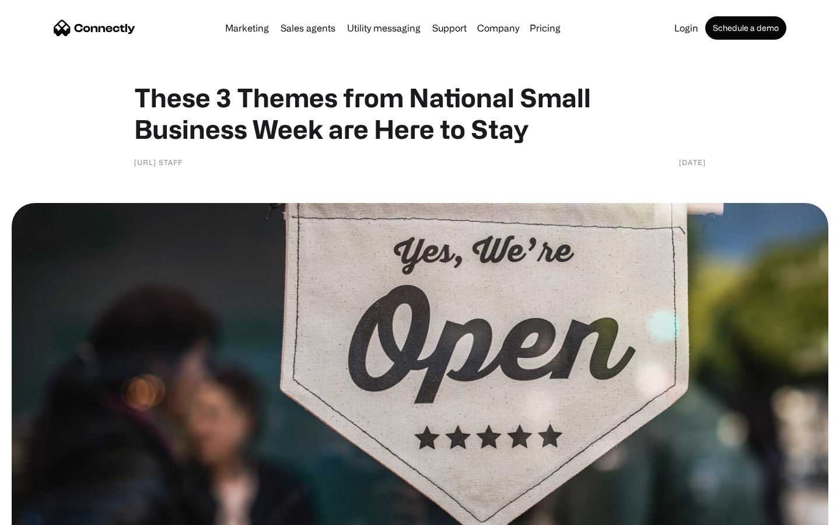 The height and width of the screenshot is (525, 840). I want to click on a: Support, so click(449, 28).